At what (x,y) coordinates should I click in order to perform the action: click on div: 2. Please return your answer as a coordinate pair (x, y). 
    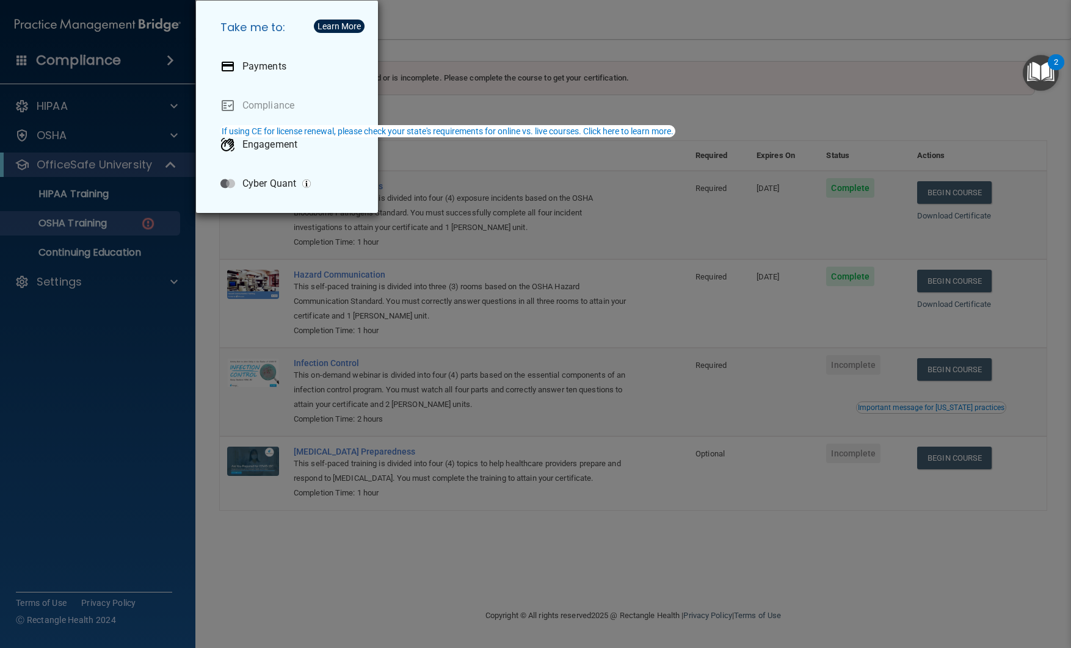
    Looking at the image, I should click on (1056, 70).